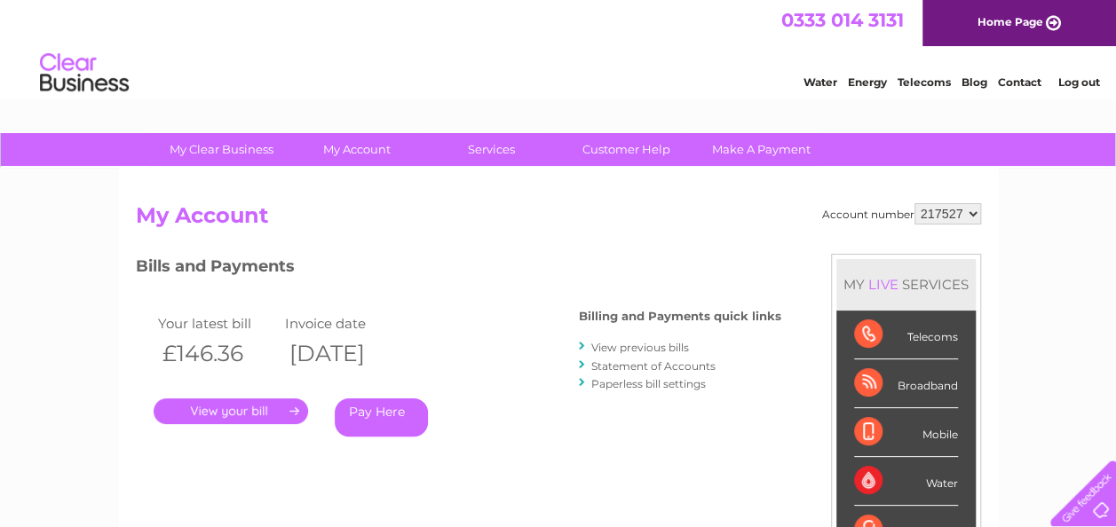 The height and width of the screenshot is (527, 1116). What do you see at coordinates (680, 316) in the screenshot?
I see `h4: Billing and Payments quick links` at bounding box center [680, 316].